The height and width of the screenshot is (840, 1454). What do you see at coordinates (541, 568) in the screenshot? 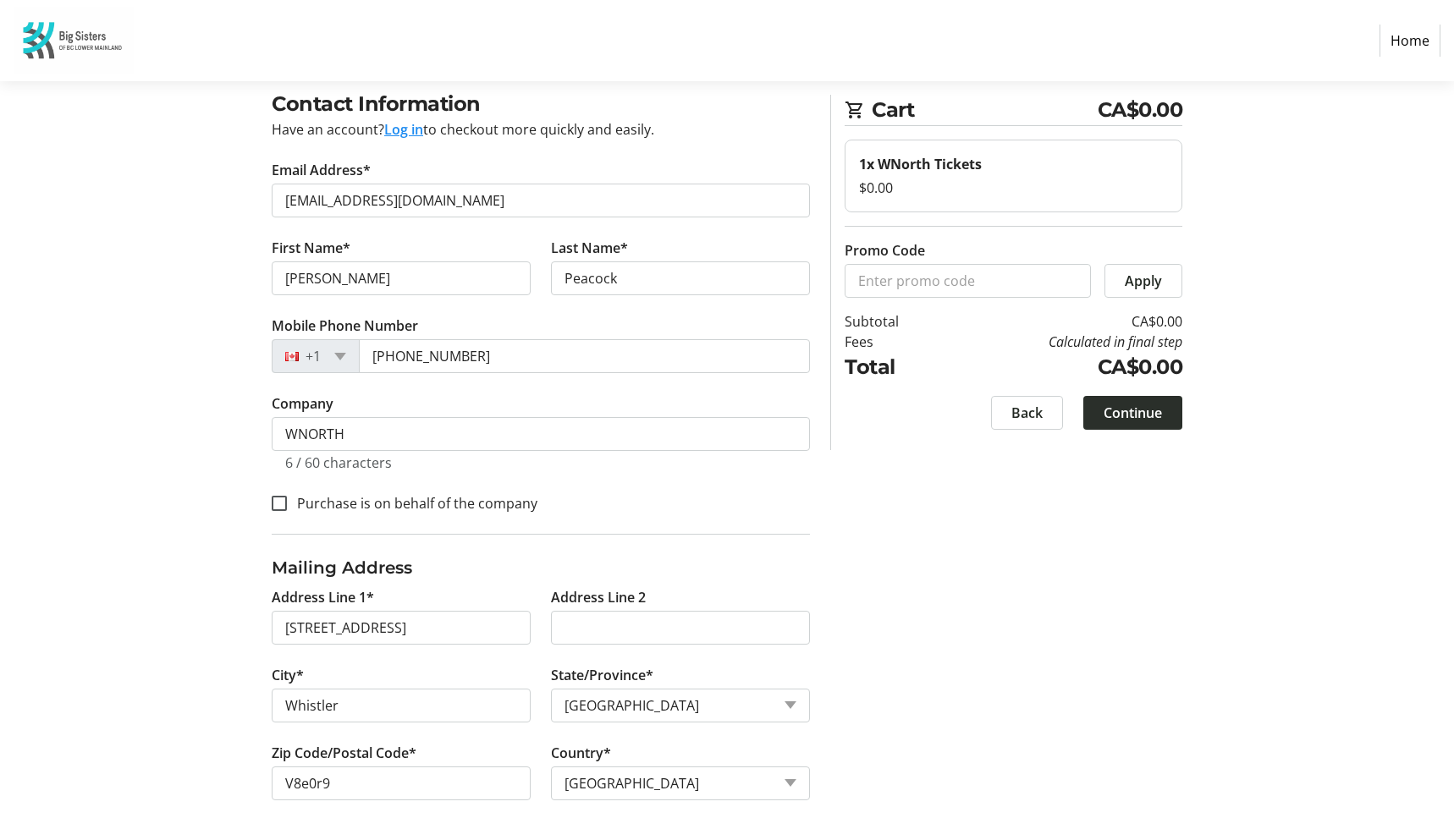
I see `h3: Mailing Address` at bounding box center [541, 568].